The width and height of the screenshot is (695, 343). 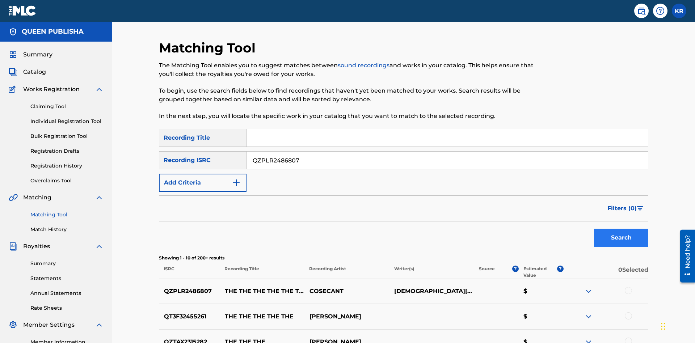 I want to click on button: Search, so click(x=621, y=238).